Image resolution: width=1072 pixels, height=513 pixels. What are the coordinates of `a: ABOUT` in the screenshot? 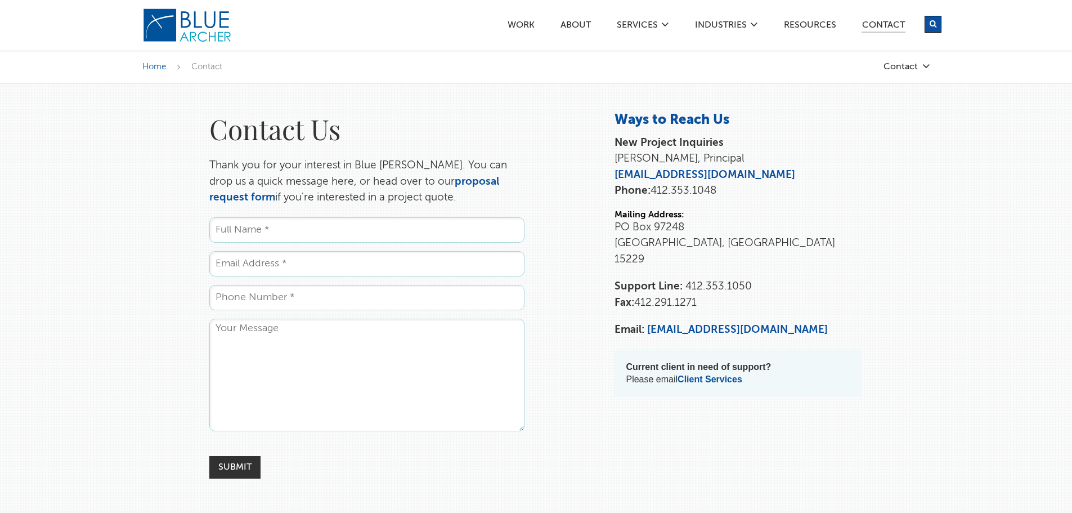 It's located at (576, 26).